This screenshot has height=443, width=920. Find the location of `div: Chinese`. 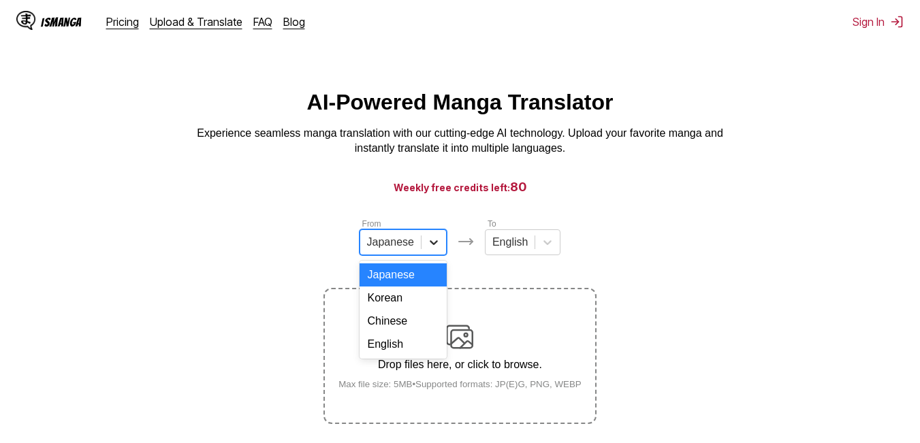

div: Chinese is located at coordinates (403, 322).